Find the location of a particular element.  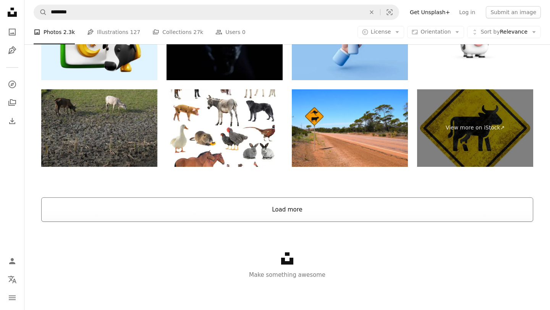

img: Oxen or cows eat grass in dry fields is located at coordinates (99, 128).